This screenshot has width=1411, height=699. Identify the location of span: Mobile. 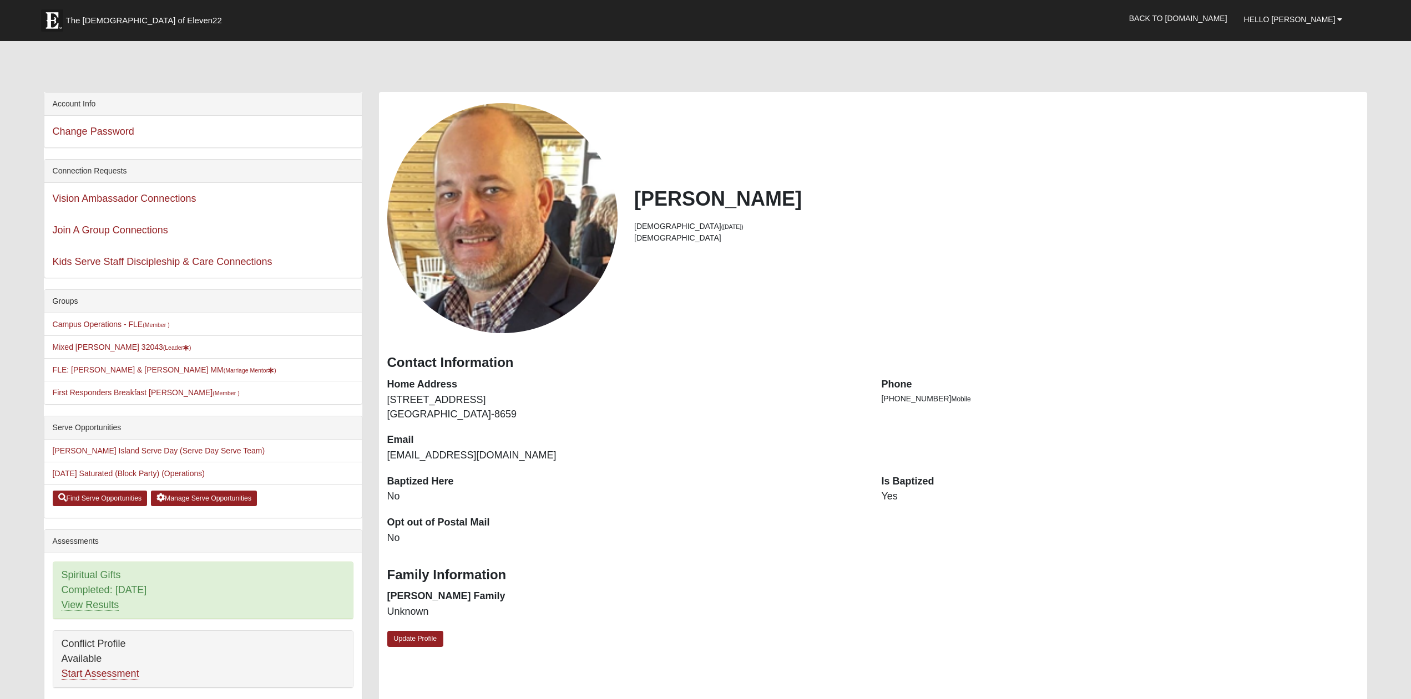
(961, 399).